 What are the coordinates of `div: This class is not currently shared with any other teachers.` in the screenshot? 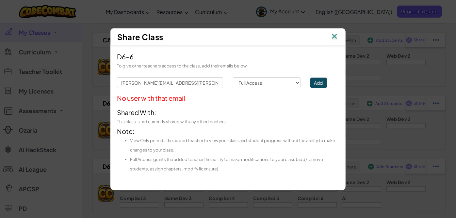 It's located at (228, 122).